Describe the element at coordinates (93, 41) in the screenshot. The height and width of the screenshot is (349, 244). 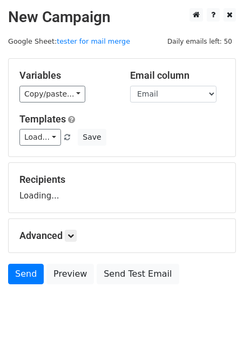
I see `a: tester for mail merge` at that location.